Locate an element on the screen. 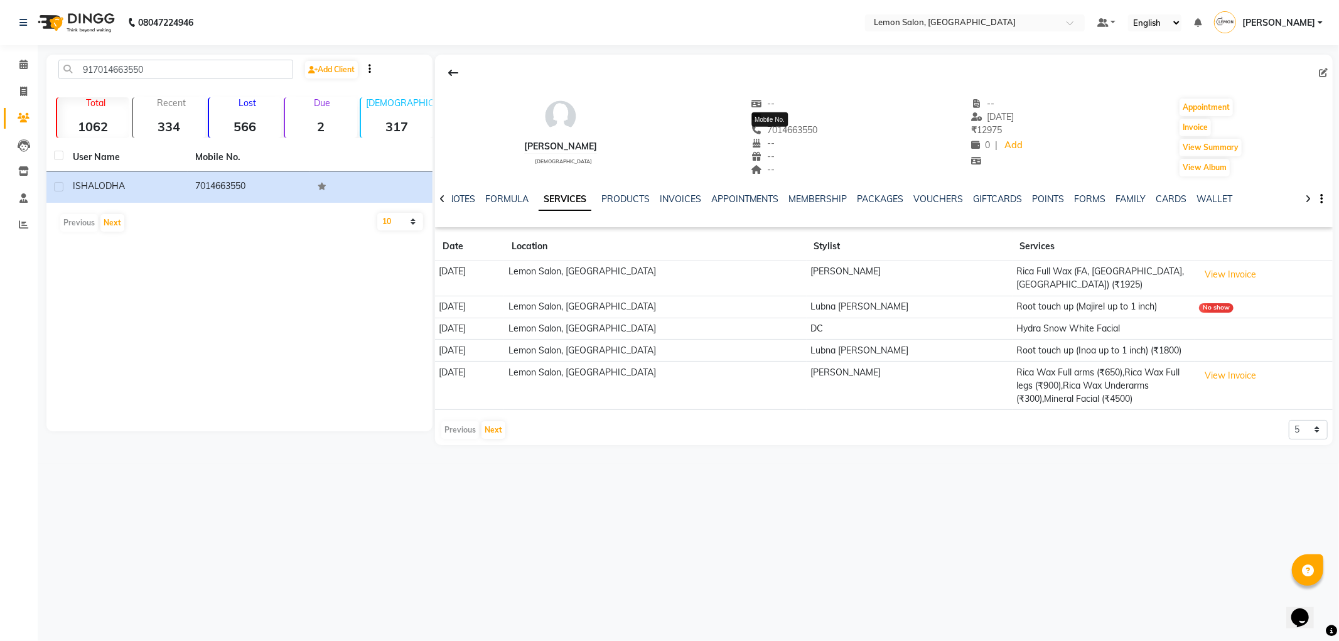  a: Add Client is located at coordinates (332, 70).